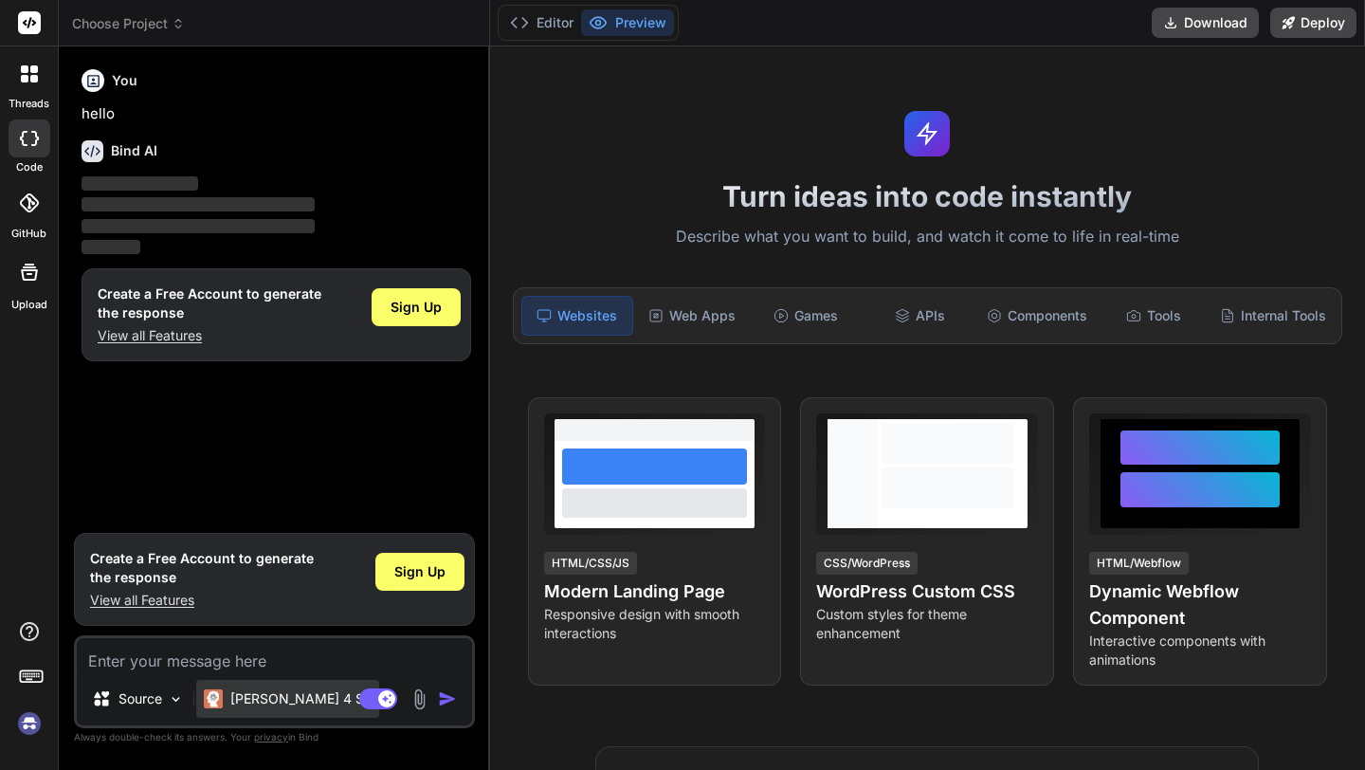  Describe the element at coordinates (927, 624) in the screenshot. I see `p: Custom styles for theme enhancement` at that location.